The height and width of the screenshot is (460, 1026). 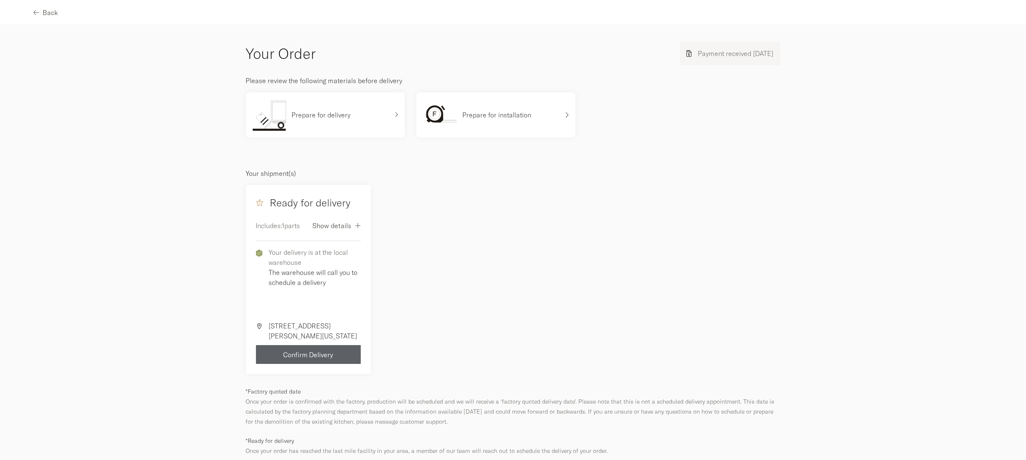 I want to click on span: *Ready for delivery, so click(x=270, y=441).